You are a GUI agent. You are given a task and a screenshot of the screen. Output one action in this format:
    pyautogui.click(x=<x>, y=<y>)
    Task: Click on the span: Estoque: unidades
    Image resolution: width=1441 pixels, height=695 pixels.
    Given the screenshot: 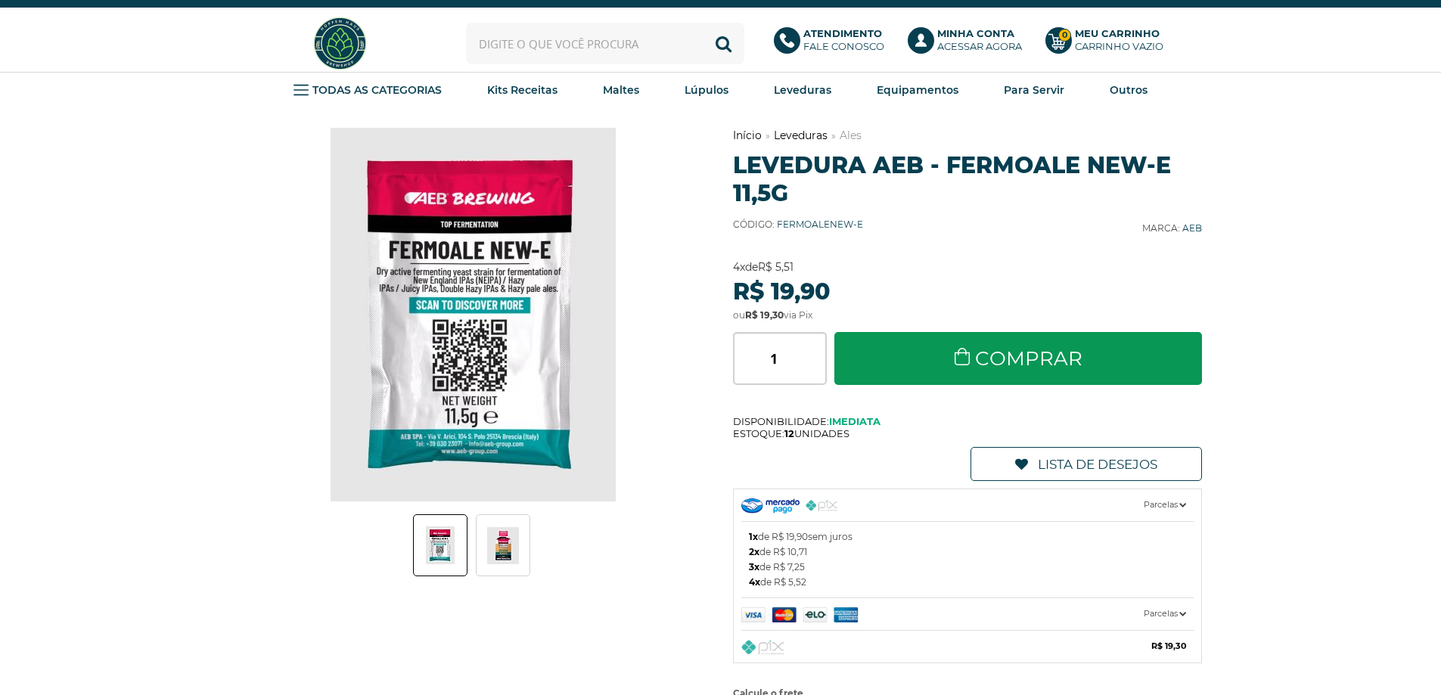 What is the action you would take?
    pyautogui.click(x=968, y=434)
    